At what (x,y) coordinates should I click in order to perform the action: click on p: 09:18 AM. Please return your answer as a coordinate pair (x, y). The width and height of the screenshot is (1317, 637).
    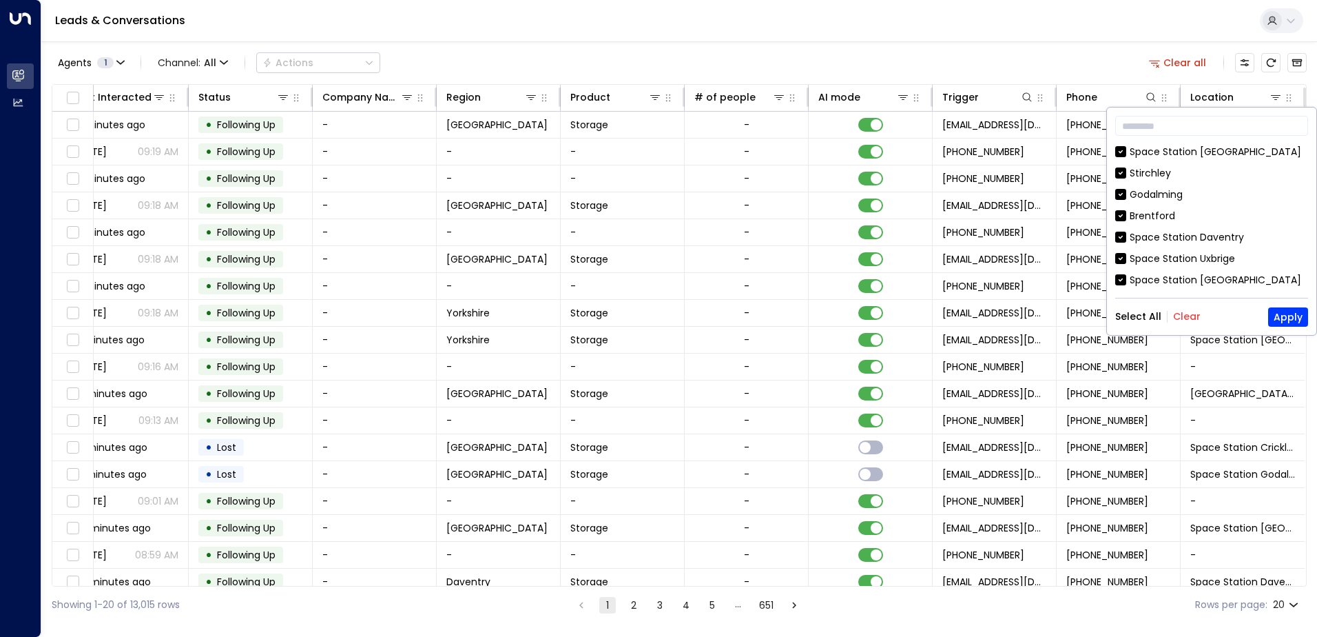
    Looking at the image, I should click on (158, 313).